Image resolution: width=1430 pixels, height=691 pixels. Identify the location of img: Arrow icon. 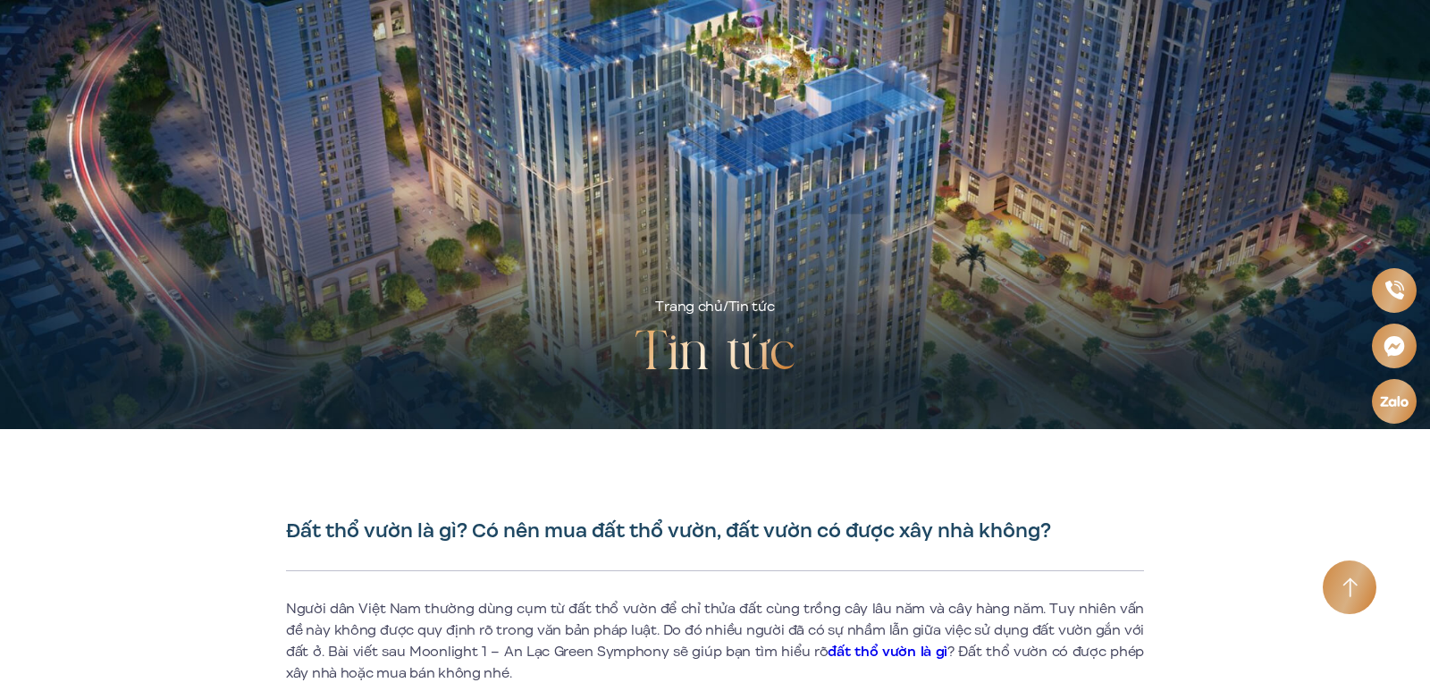
(1349, 587).